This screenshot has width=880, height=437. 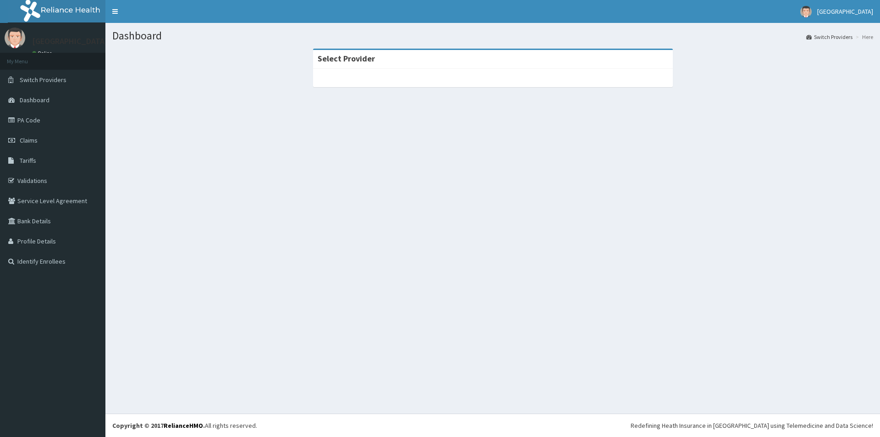 What do you see at coordinates (493, 425) in the screenshot?
I see `footer: All rights reserved.` at bounding box center [493, 425].